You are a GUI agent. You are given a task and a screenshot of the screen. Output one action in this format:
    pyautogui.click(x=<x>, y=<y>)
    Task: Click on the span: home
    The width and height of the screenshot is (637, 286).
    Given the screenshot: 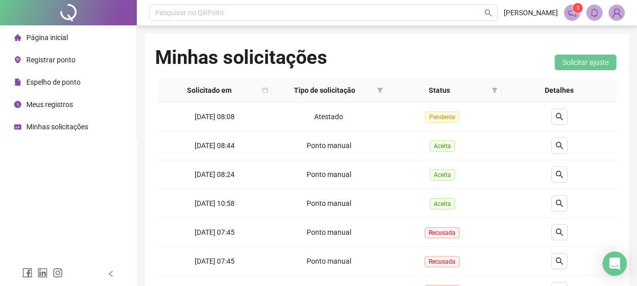 What is the action you would take?
    pyautogui.click(x=18, y=37)
    